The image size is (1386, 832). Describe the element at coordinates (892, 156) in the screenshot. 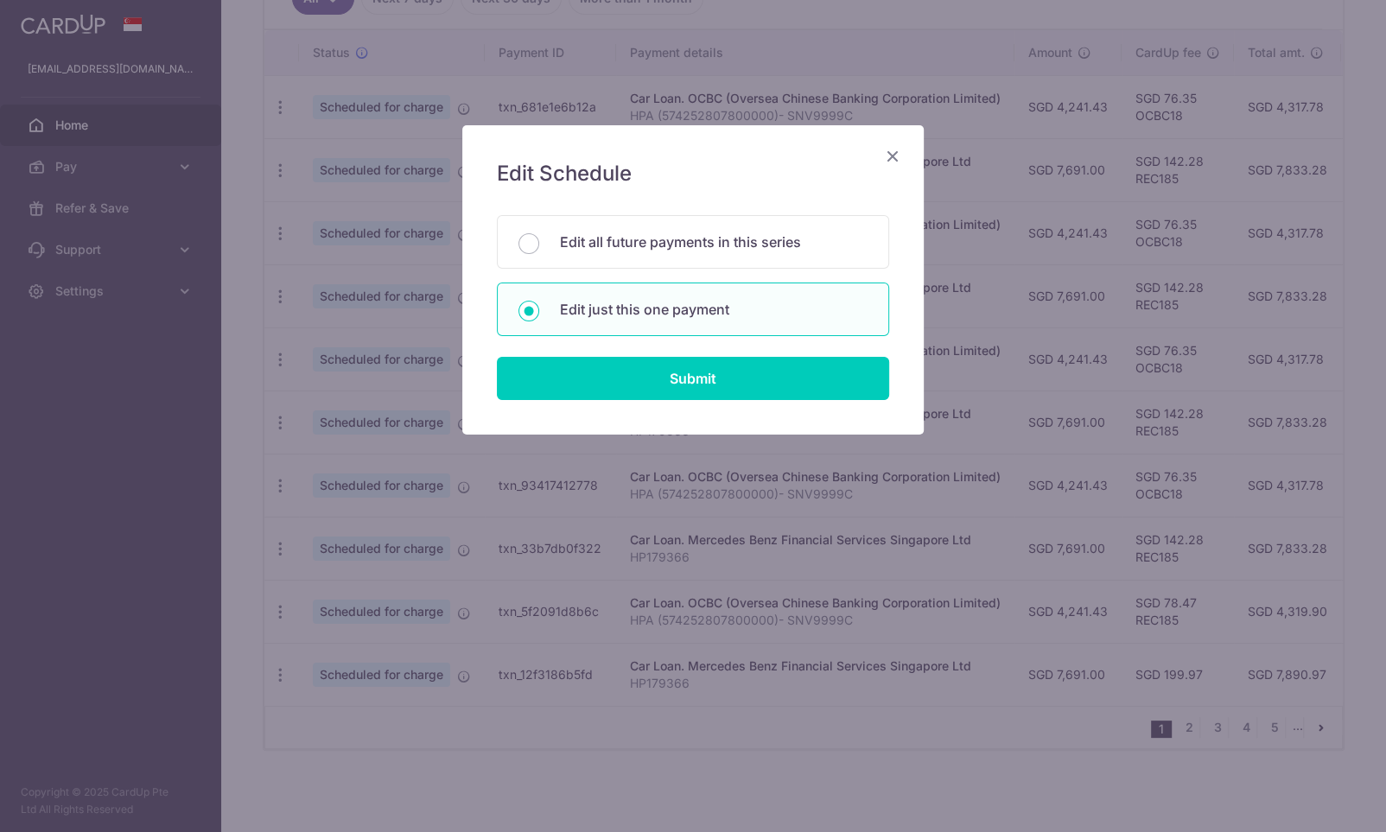

I see `button: Close` at that location.